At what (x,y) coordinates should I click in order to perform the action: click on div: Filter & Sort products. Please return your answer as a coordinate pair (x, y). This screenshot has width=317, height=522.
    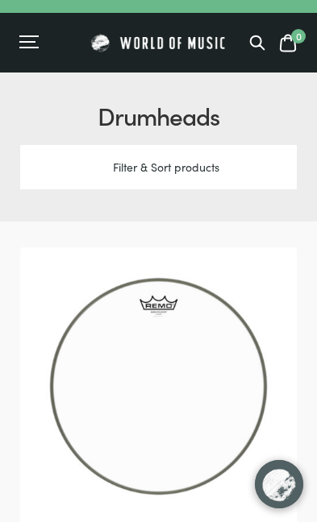
    Looking at the image, I should click on (158, 167).